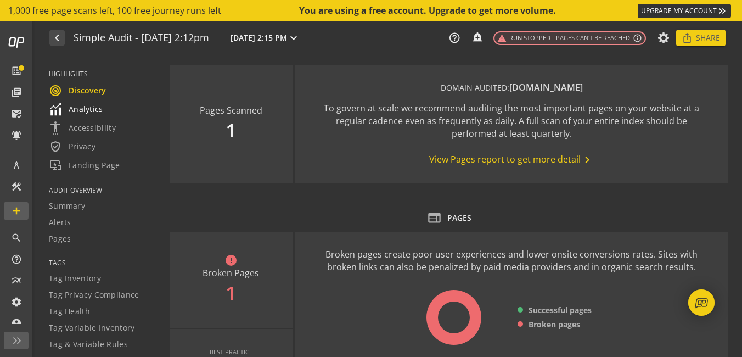 Image resolution: width=742 pixels, height=357 pixels. Describe the element at coordinates (564, 38) in the screenshot. I see `span: Run Stopped - Pages can't be reached` at that location.